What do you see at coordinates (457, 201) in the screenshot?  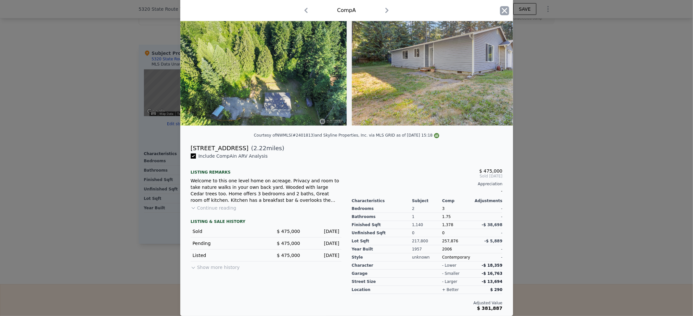 I see `div: Comp` at bounding box center [457, 201].